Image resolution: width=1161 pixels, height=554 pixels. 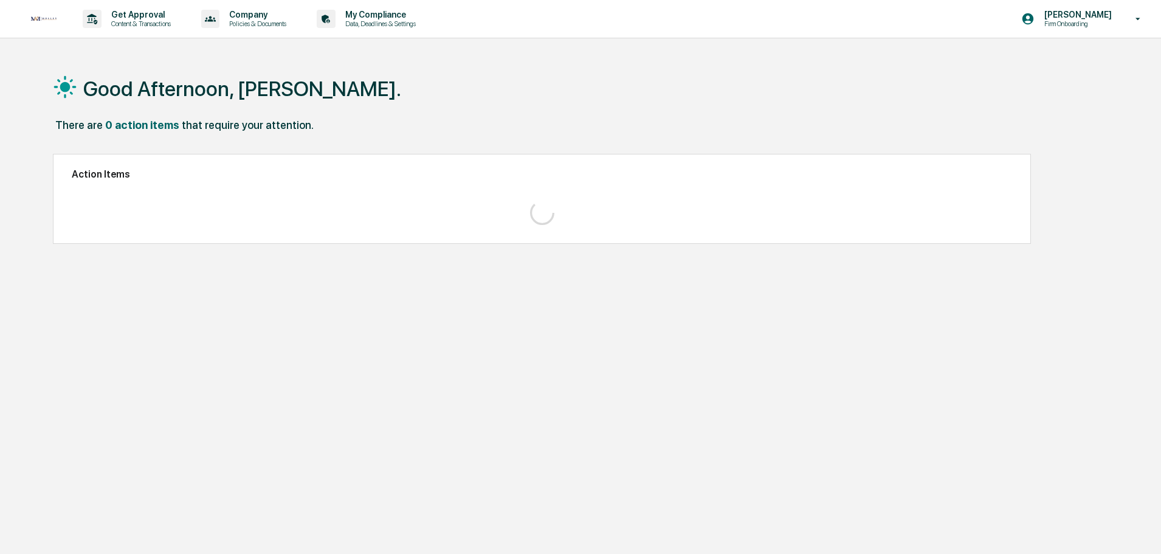 What do you see at coordinates (139, 24) in the screenshot?
I see `p: Content & Transactions` at bounding box center [139, 24].